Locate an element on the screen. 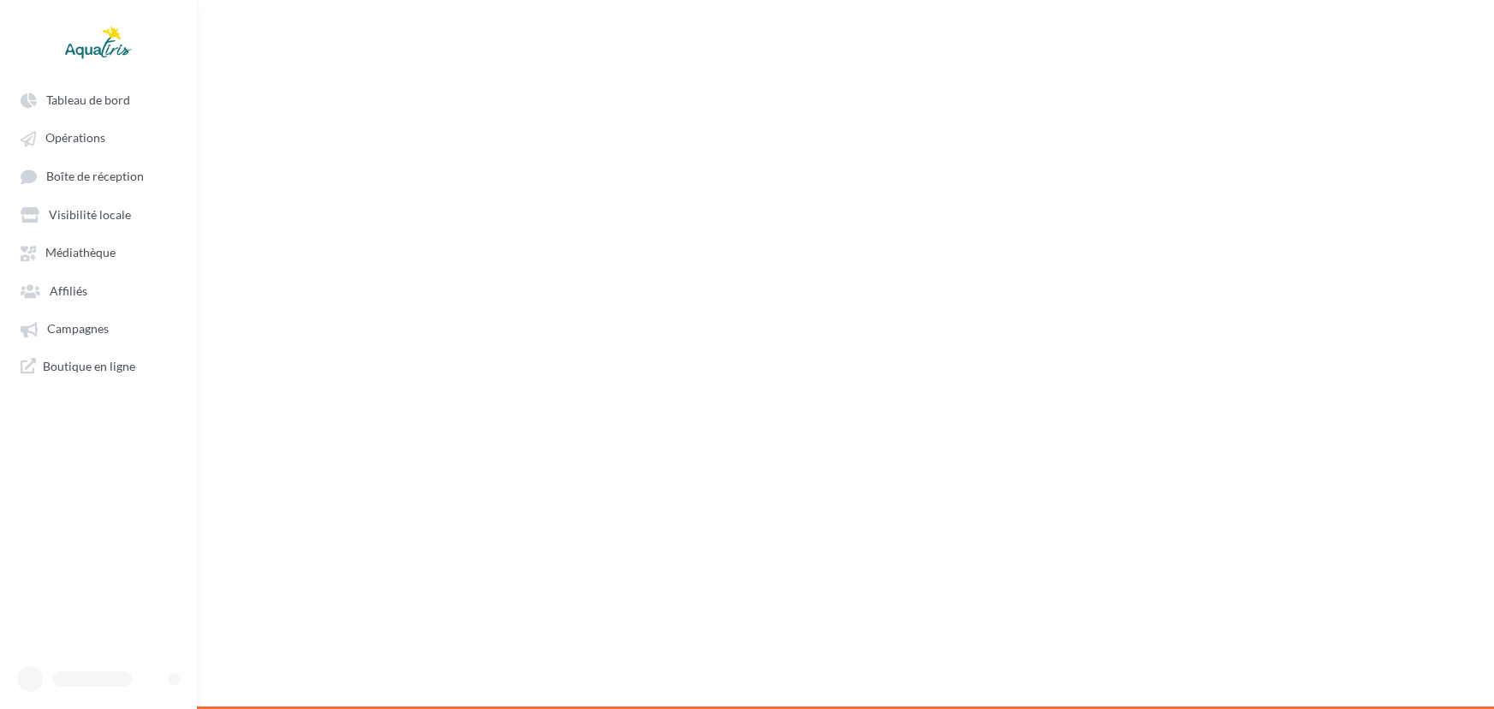 This screenshot has width=1494, height=709. a: Boutique en ligne is located at coordinates (98, 366).